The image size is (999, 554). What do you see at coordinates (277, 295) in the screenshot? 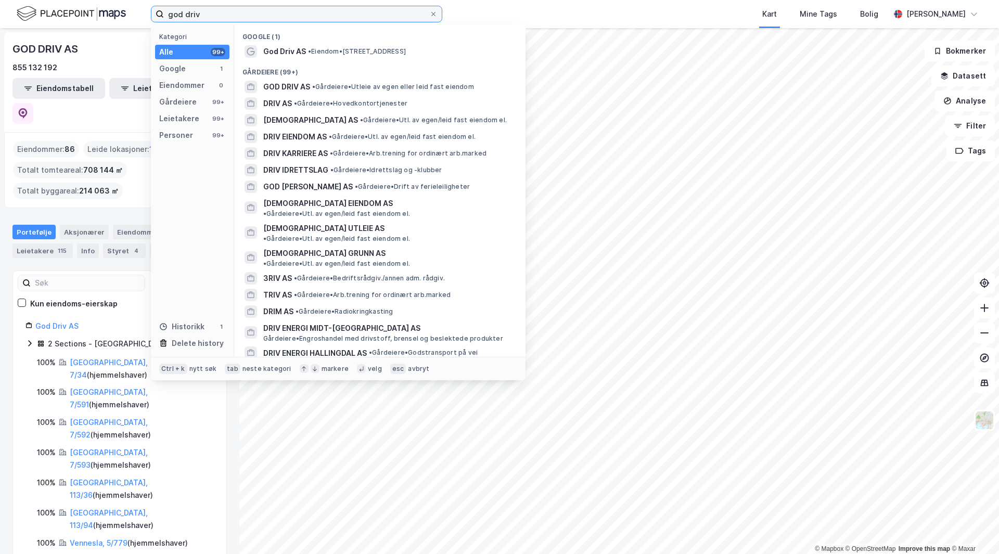
I see `span: TRIV AS` at bounding box center [277, 295].